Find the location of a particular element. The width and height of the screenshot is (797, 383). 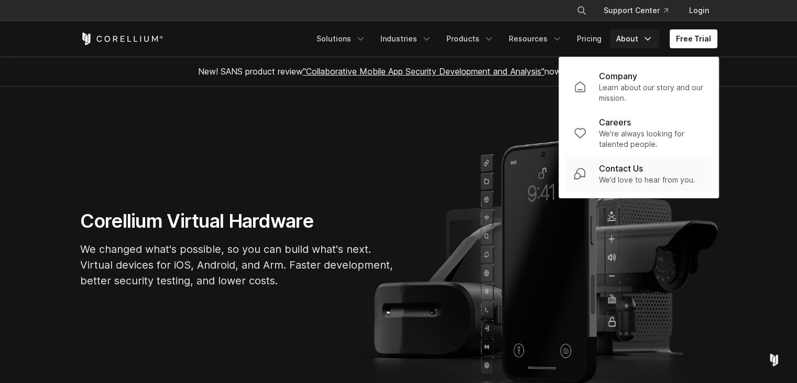

p: Company is located at coordinates (618, 76).